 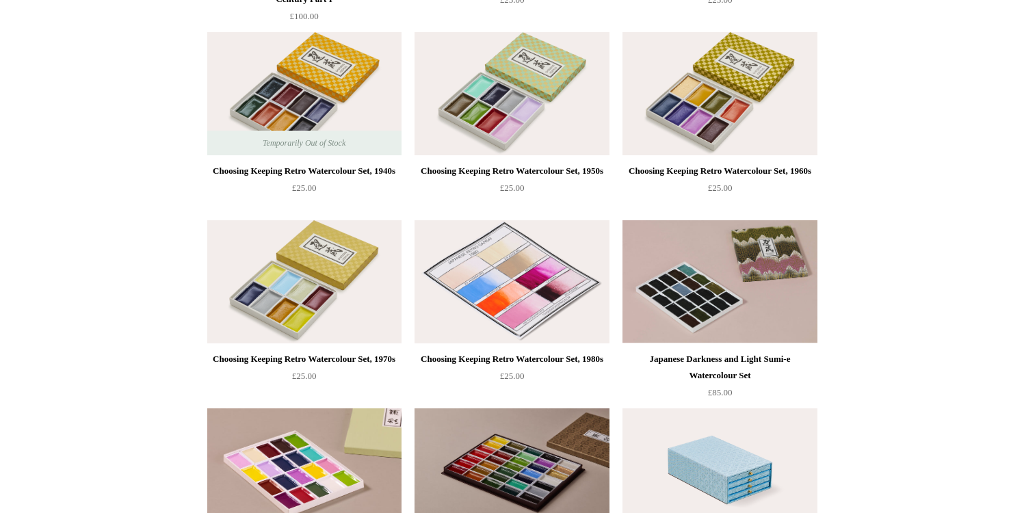 What do you see at coordinates (720, 171) in the screenshot?
I see `div: Choosing Keeping Retro Watercolour Set, 1960s` at bounding box center [720, 171].